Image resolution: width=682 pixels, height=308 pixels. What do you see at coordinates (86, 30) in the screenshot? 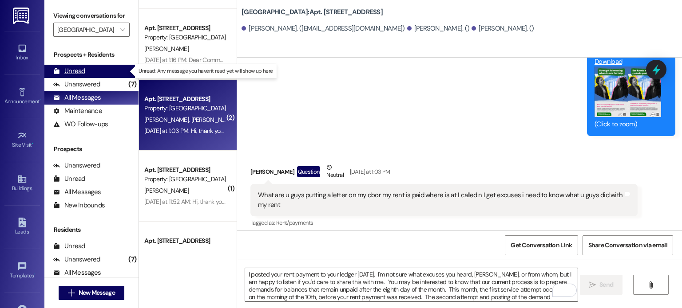
I see `input: All communities` at bounding box center [86, 30].